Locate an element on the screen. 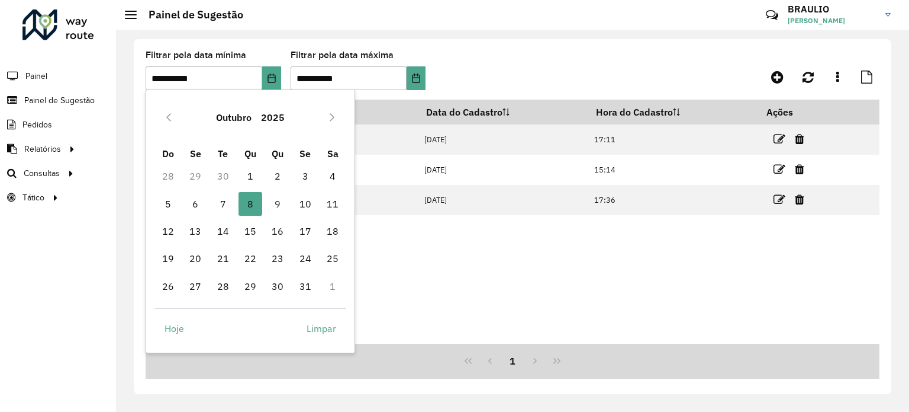 The height and width of the screenshot is (412, 909). span: 18 is located at coordinates (333, 231).